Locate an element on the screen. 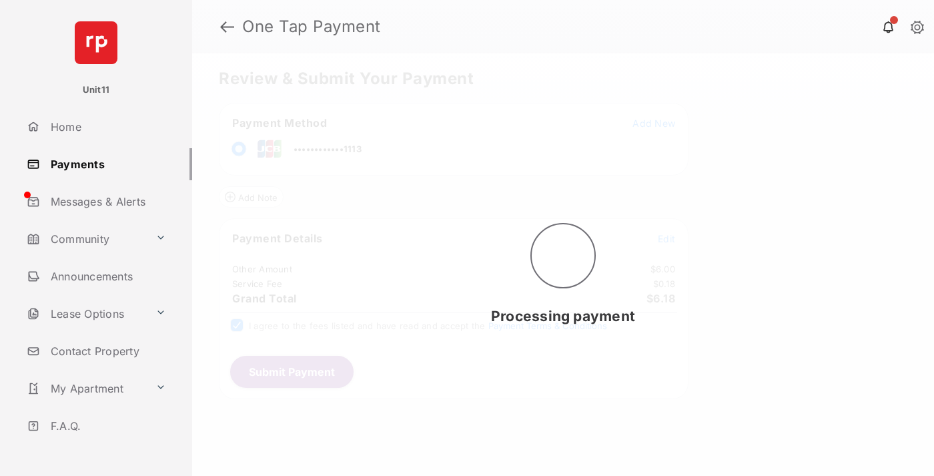 This screenshot has width=934, height=476. a: My Apartment is located at coordinates (85, 388).